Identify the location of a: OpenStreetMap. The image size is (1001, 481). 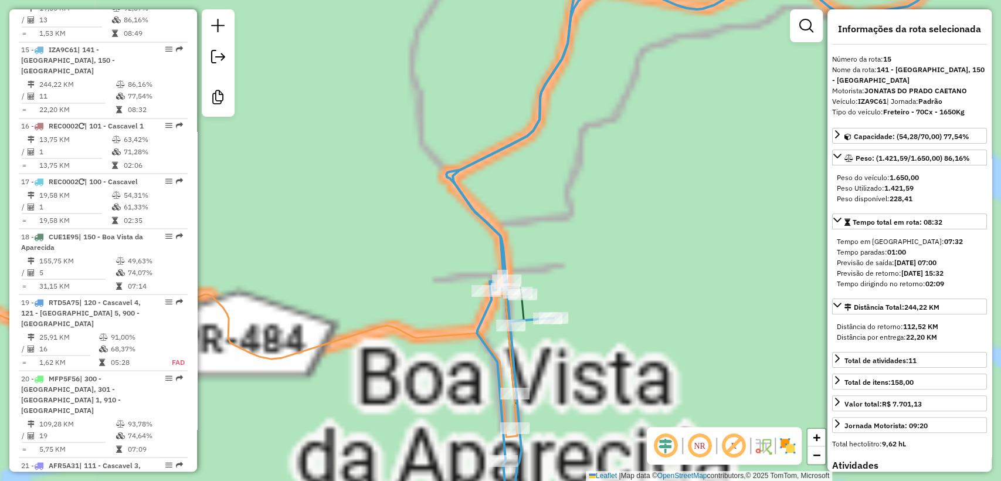
(682, 476).